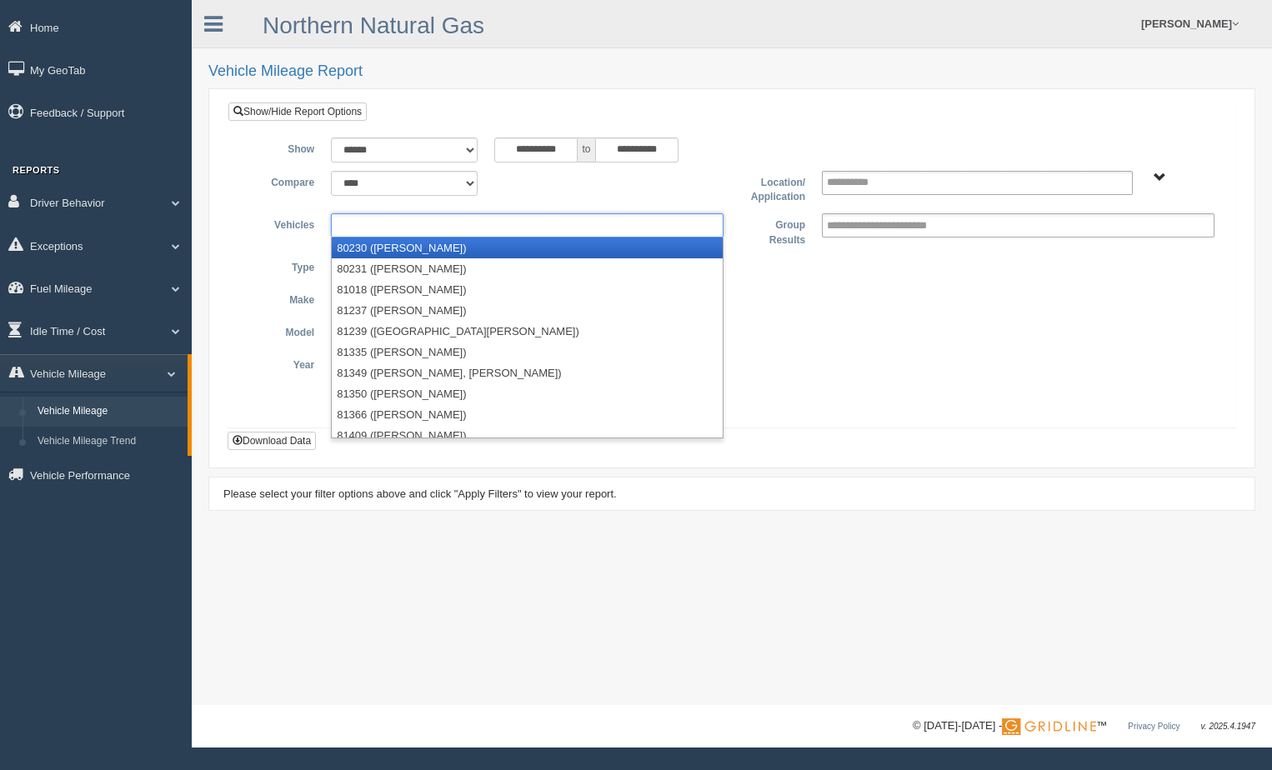 This screenshot has width=1272, height=770. I want to click on label: Make, so click(282, 298).